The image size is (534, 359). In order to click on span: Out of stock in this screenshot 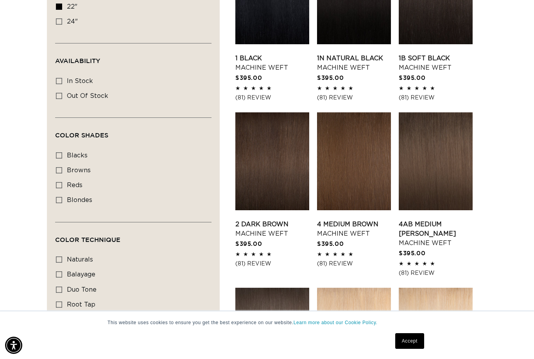, I will do `click(88, 96)`.